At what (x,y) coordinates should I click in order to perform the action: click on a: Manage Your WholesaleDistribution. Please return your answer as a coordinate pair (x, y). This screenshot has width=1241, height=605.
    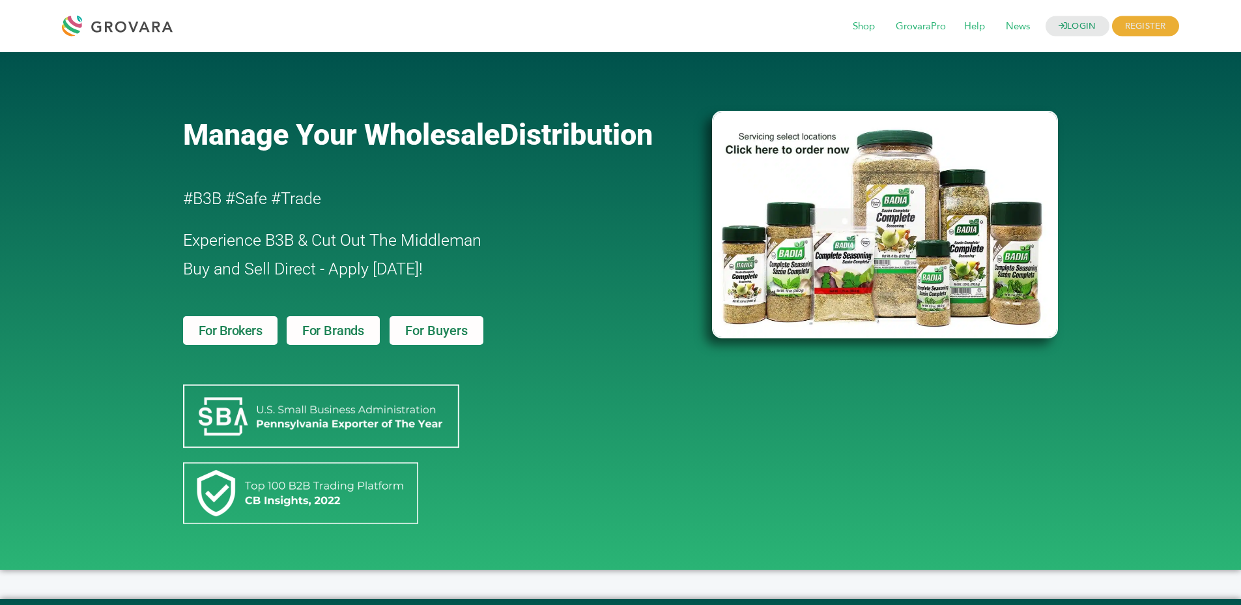
    Looking at the image, I should click on (437, 134).